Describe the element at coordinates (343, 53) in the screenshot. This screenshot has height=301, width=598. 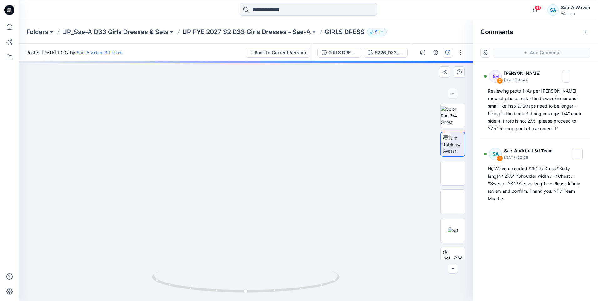
I see `div: GIRLS DRESS_FULL COLORWAYS` at that location.